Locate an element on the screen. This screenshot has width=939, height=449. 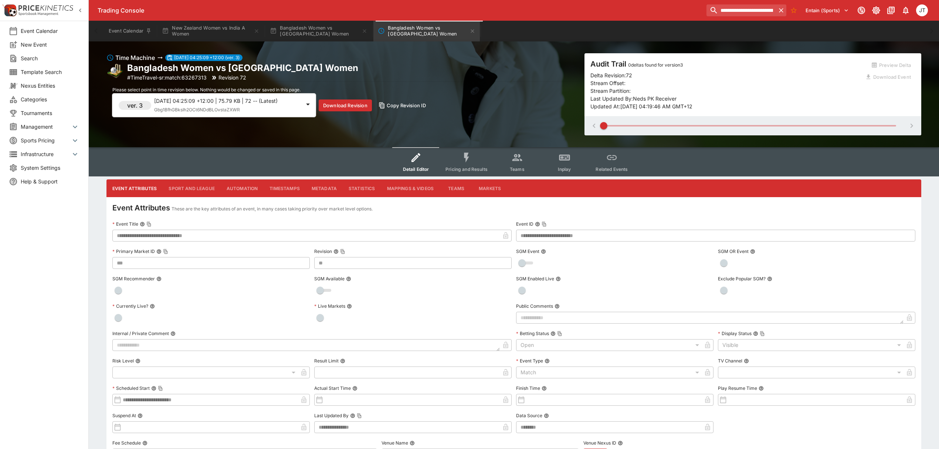
p: Last Updated By is located at coordinates (331, 415).